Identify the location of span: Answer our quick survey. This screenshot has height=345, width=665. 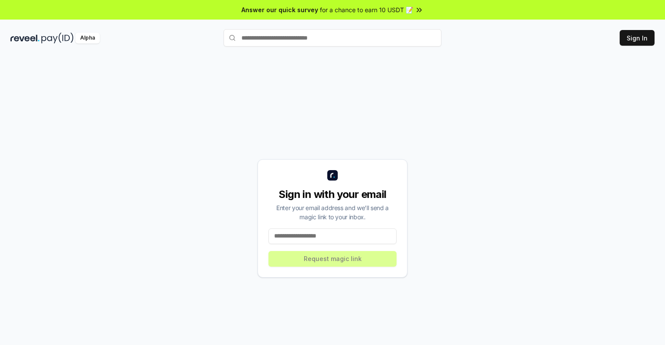
(280, 10).